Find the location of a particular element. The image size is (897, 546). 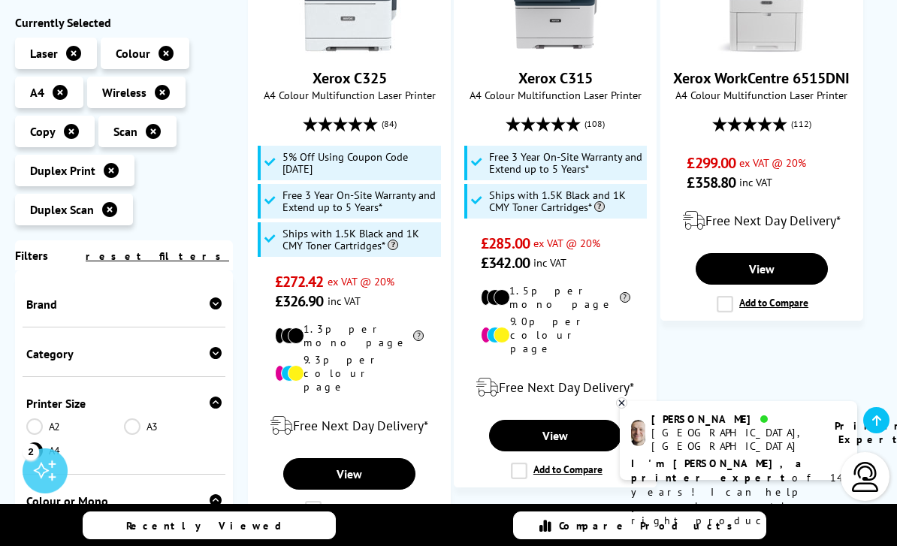

span: Compare Products is located at coordinates (650, 526).